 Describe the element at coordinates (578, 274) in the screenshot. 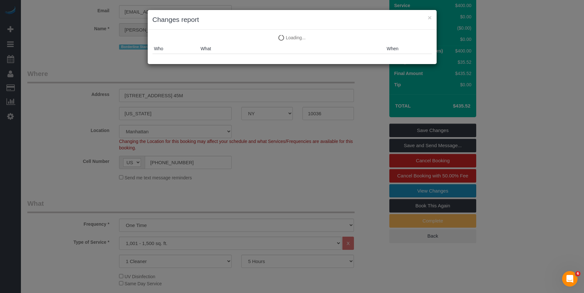

I see `span: 6` at that location.